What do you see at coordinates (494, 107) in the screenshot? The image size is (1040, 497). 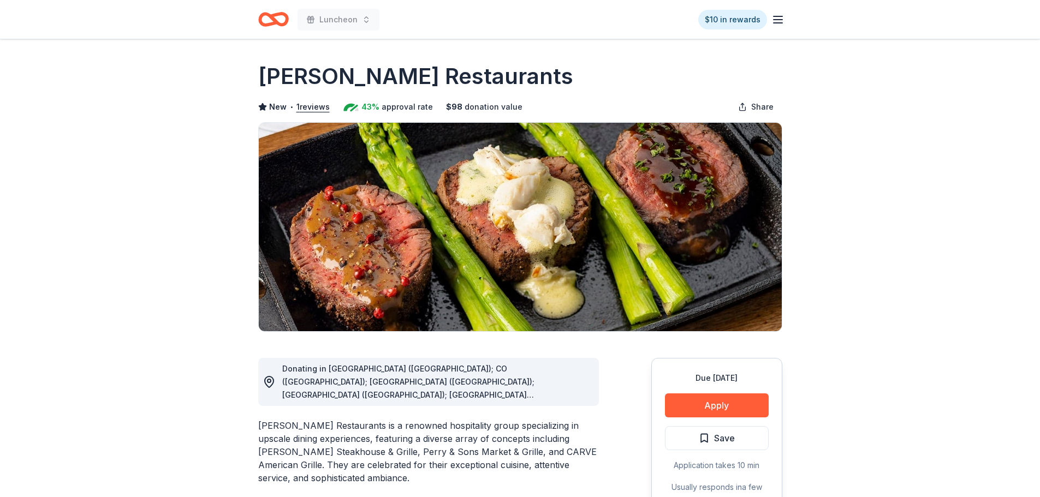 I see `span: donation value` at bounding box center [494, 107].